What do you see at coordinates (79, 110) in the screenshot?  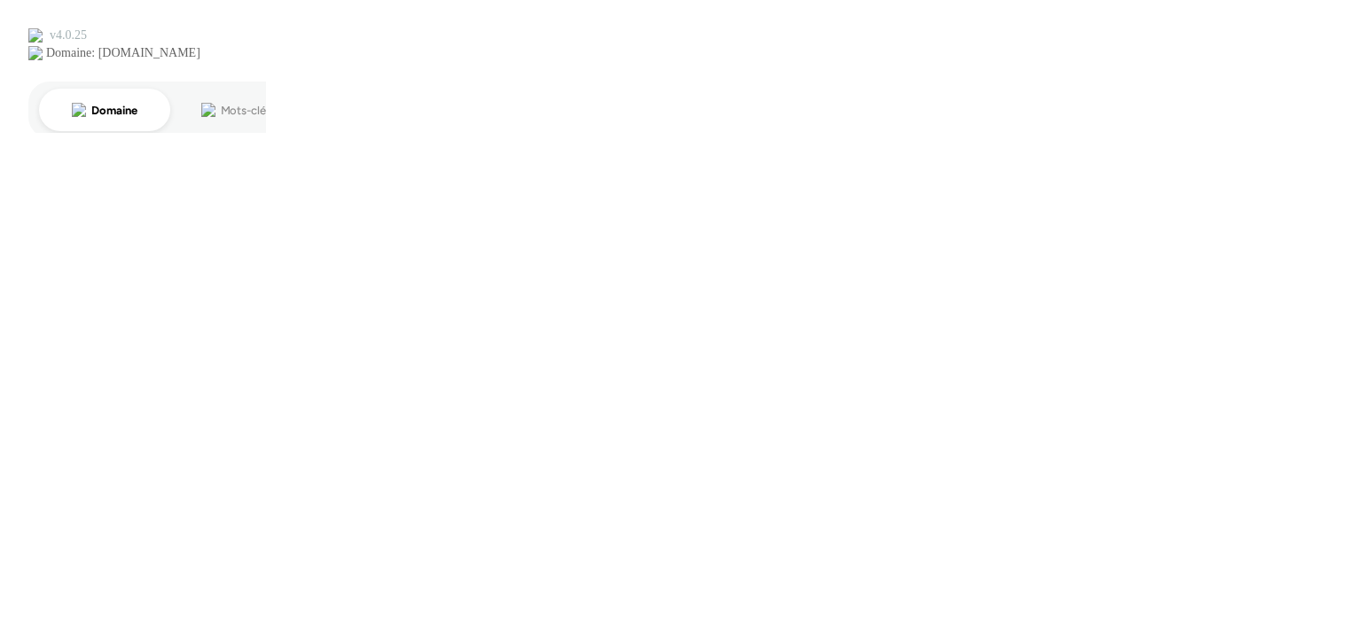 I see `img: tab_domain_overview_orange.svg` at bounding box center [79, 110].